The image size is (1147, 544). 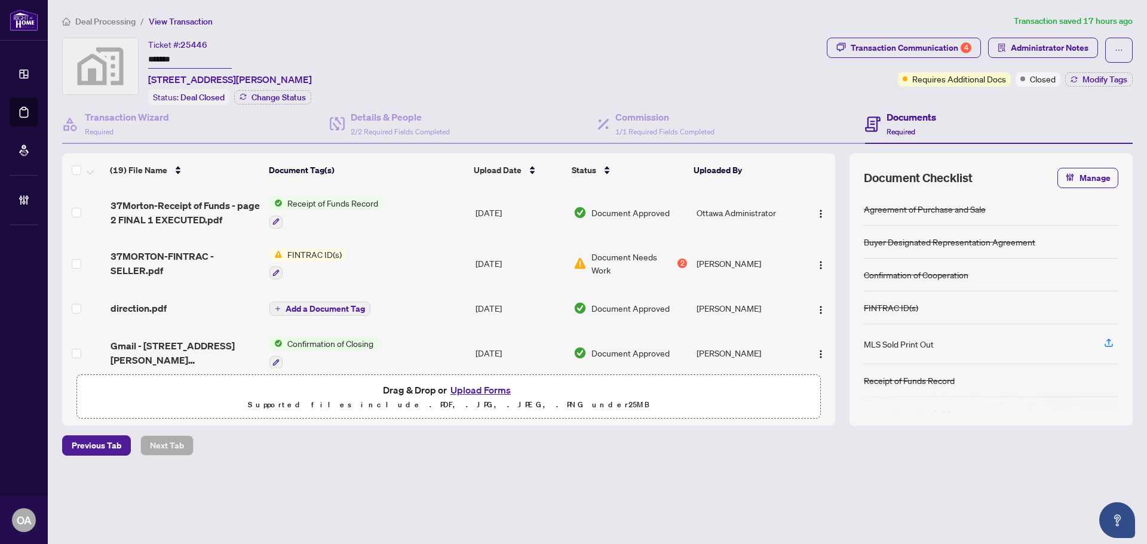 What do you see at coordinates (918, 178) in the screenshot?
I see `span: Document Checklist` at bounding box center [918, 178].